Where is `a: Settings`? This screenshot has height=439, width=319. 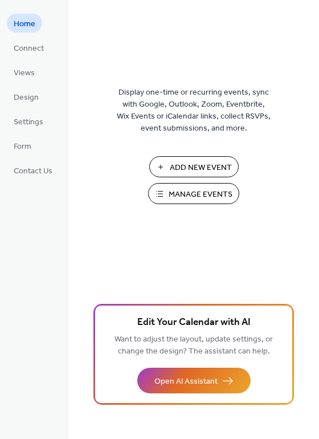 a: Settings is located at coordinates (28, 121).